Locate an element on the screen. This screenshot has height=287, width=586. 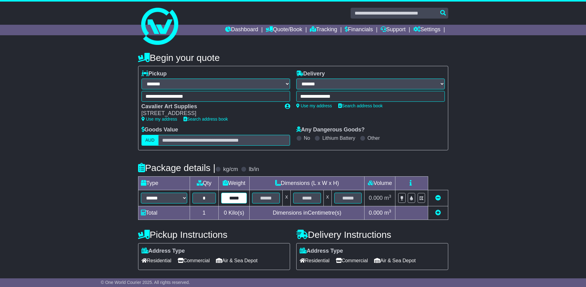
label: No is located at coordinates (307, 138).